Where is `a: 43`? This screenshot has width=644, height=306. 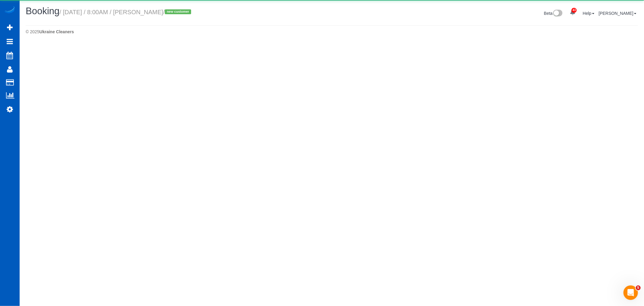
a: 43 is located at coordinates (573, 13).